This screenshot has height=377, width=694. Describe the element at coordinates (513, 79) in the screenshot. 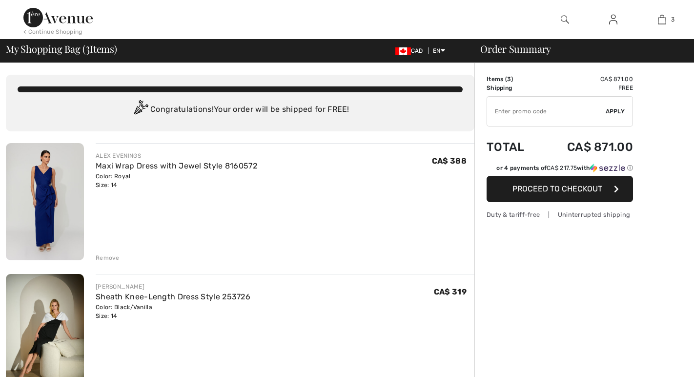

I see `td: Items ( )` at that location.